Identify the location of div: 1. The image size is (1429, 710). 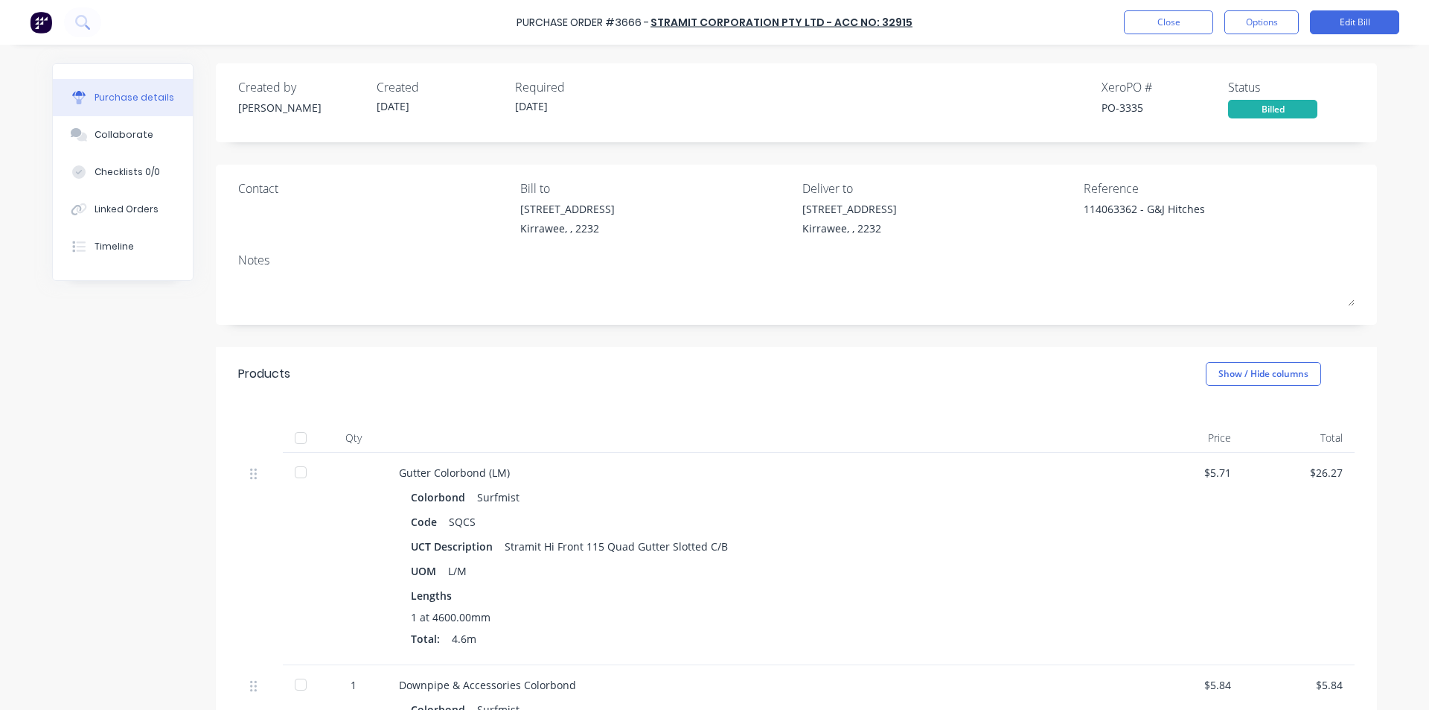
(354, 684).